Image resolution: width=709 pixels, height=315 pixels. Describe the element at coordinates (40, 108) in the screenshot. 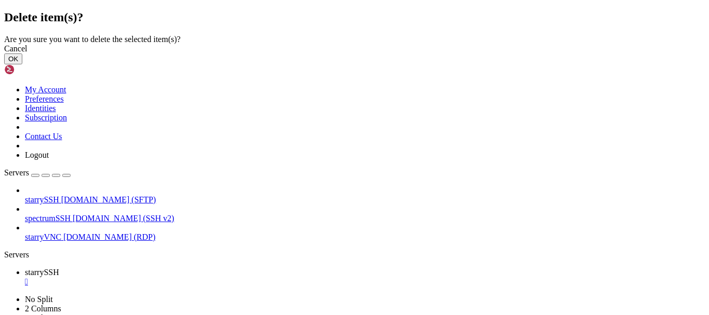

I see `a: Identities` at that location.